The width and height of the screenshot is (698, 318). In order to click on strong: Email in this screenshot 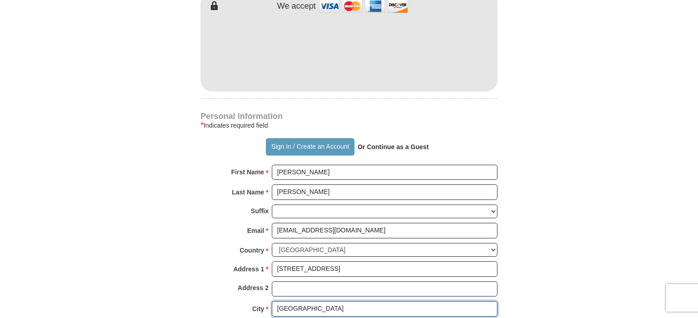, I will do `click(255, 230)`.